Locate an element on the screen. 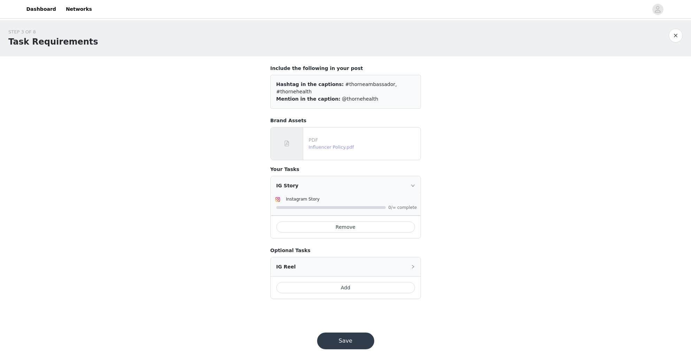  span: Hashtag in the captions: is located at coordinates (310, 84).